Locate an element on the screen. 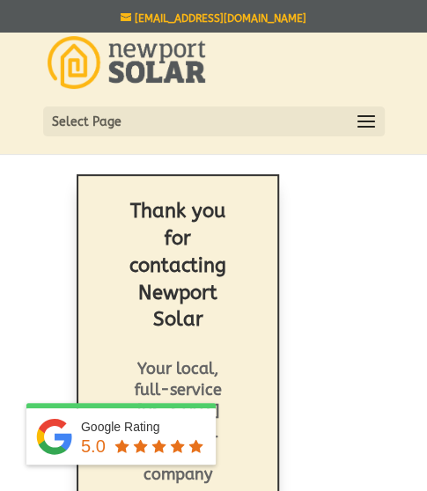 Image resolution: width=427 pixels, height=491 pixels. span: 5.0 is located at coordinates (93, 446).